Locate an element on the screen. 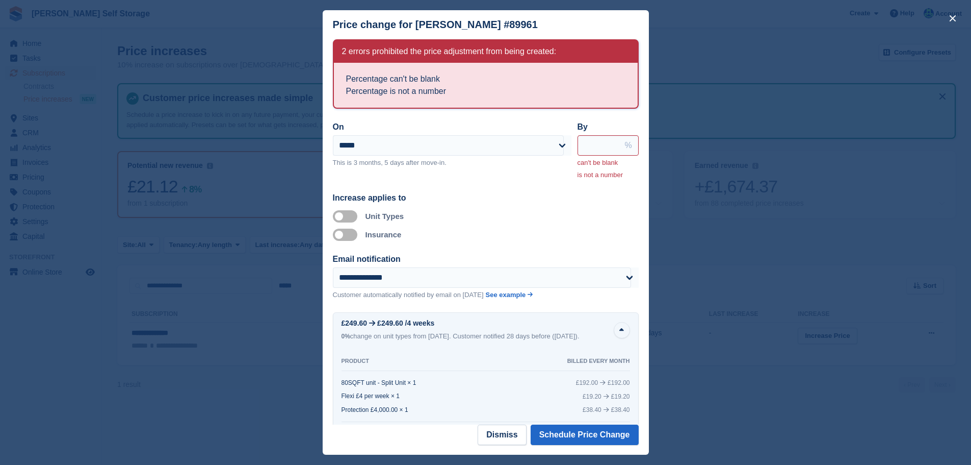  span: See example is located at coordinates (506, 294).